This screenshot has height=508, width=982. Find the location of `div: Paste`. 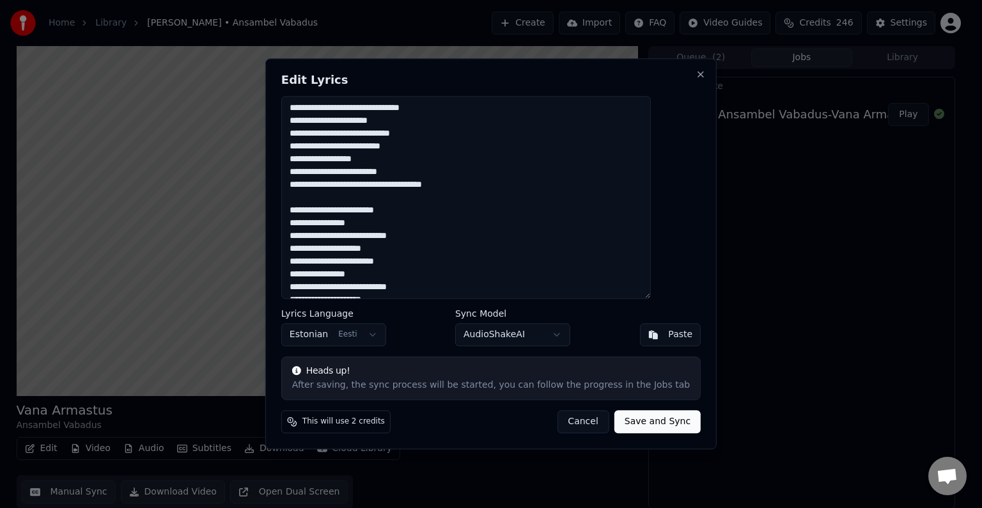

div: Paste is located at coordinates (680, 335).